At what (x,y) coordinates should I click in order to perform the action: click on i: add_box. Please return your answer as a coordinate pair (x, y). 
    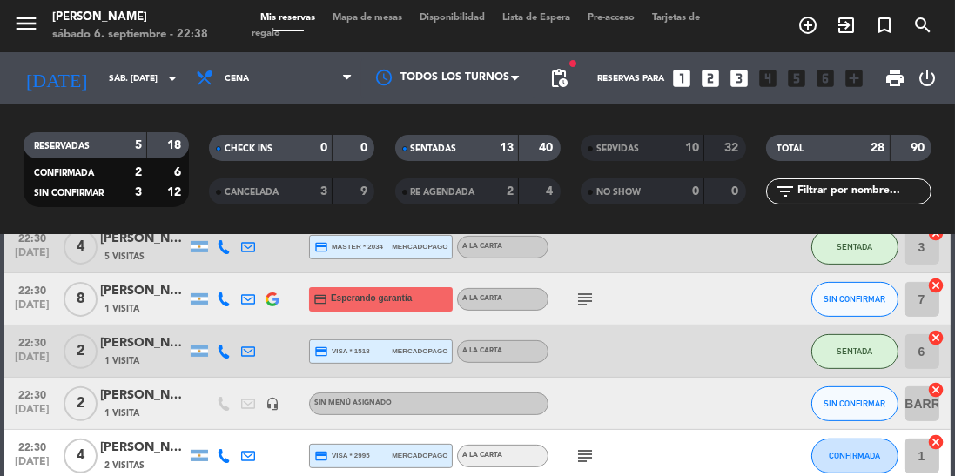
    Looking at the image, I should click on (854, 78).